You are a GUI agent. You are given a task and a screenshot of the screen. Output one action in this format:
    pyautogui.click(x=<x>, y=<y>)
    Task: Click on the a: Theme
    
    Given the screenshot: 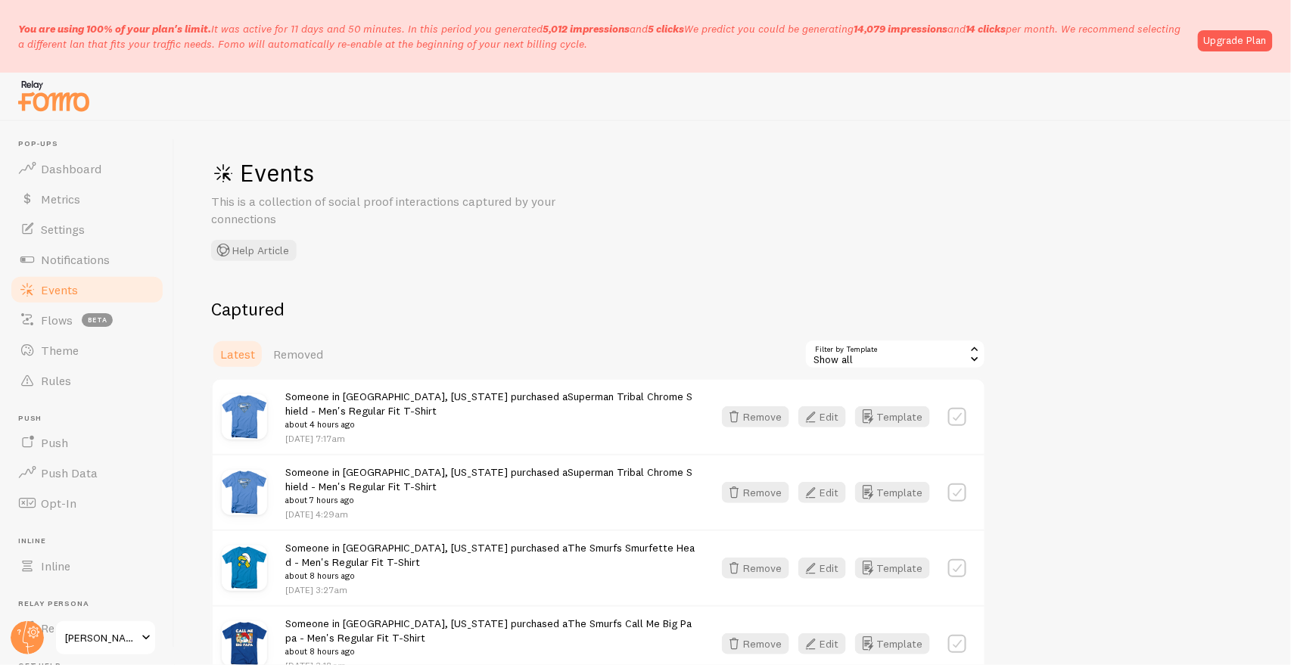 What is the action you would take?
    pyautogui.click(x=87, y=350)
    